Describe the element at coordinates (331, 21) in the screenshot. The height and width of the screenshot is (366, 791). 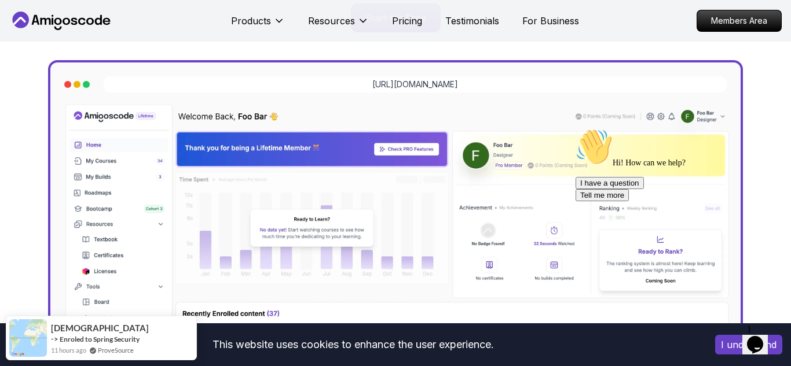
I see `p: Resources` at that location.